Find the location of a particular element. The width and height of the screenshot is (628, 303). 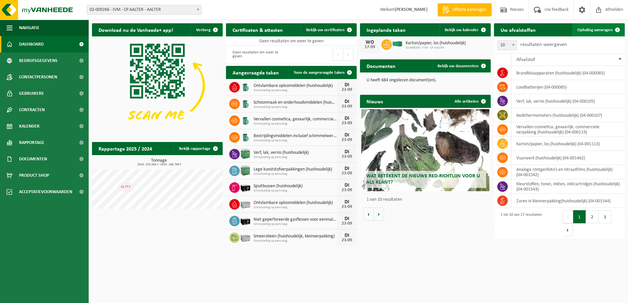

td: analoge röntgenfoto’s en nitraatfilms (huishoudelijk) (04-001542) is located at coordinates (568, 172).